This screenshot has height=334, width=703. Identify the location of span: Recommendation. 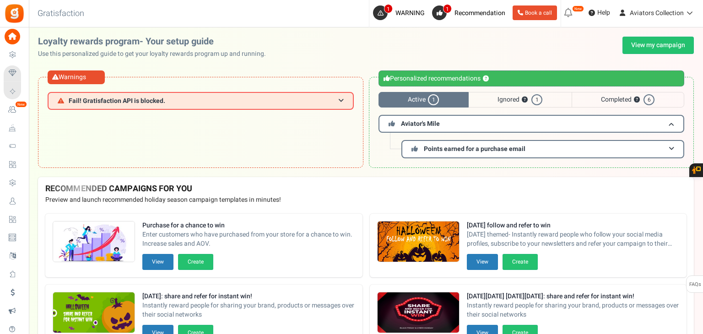
(480, 13).